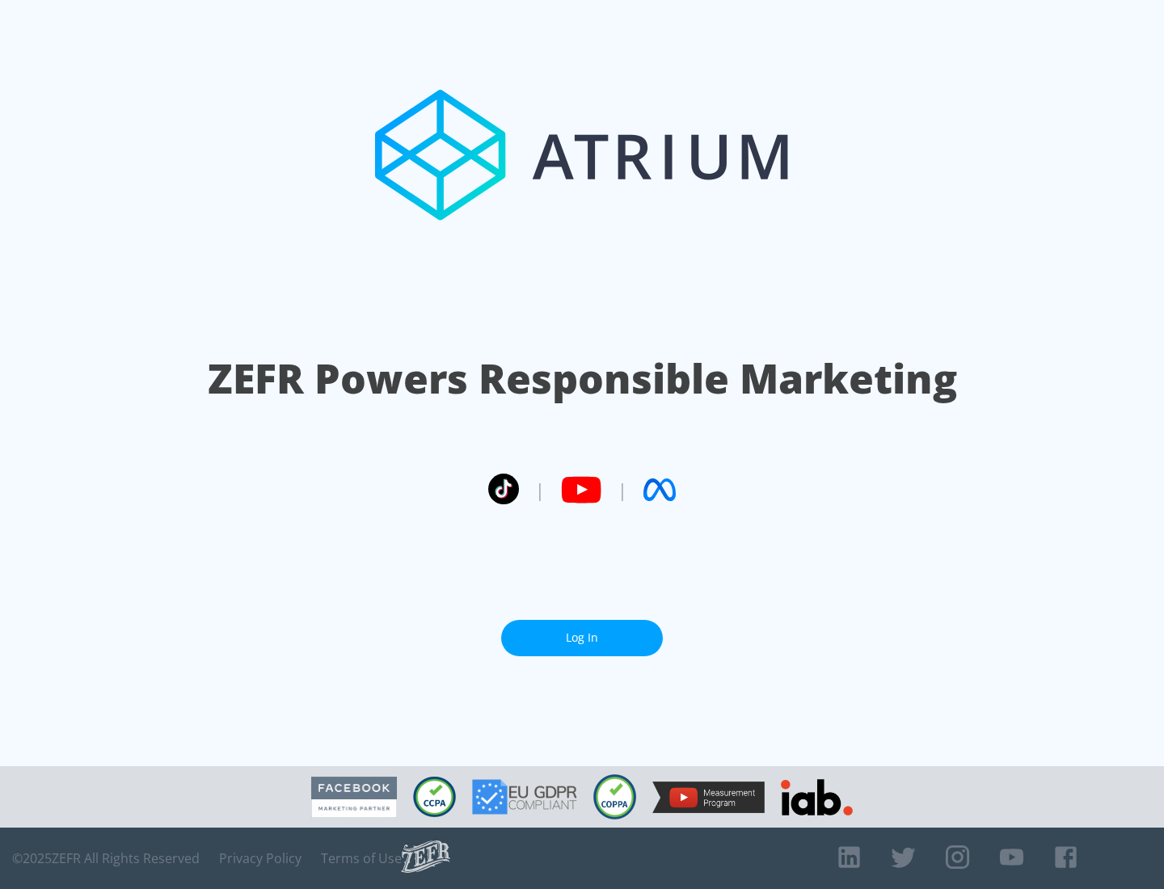  I want to click on img: CCPA Compliant, so click(434, 797).